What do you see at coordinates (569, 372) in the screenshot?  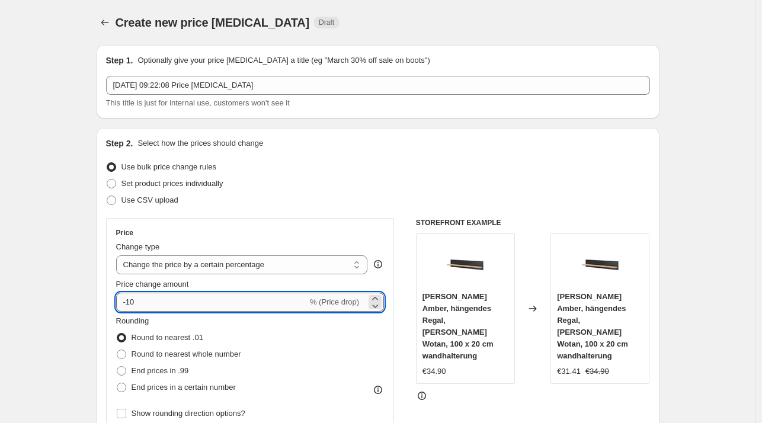 I see `div: €31.41` at bounding box center [569, 372].